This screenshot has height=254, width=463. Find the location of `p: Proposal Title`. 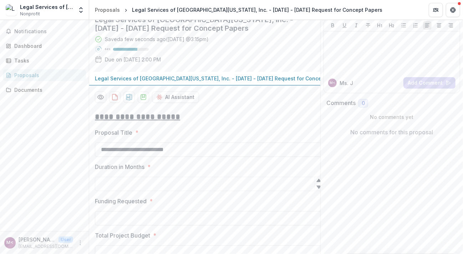

p: Proposal Title is located at coordinates (113, 132).